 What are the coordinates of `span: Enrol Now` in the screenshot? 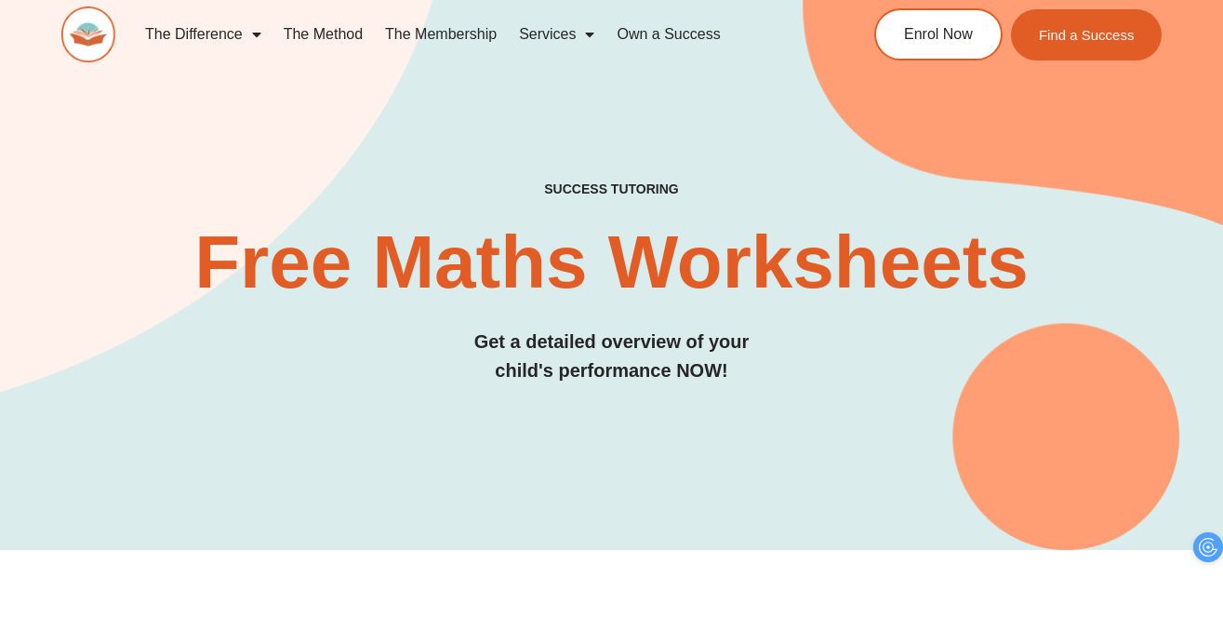 It's located at (939, 34).